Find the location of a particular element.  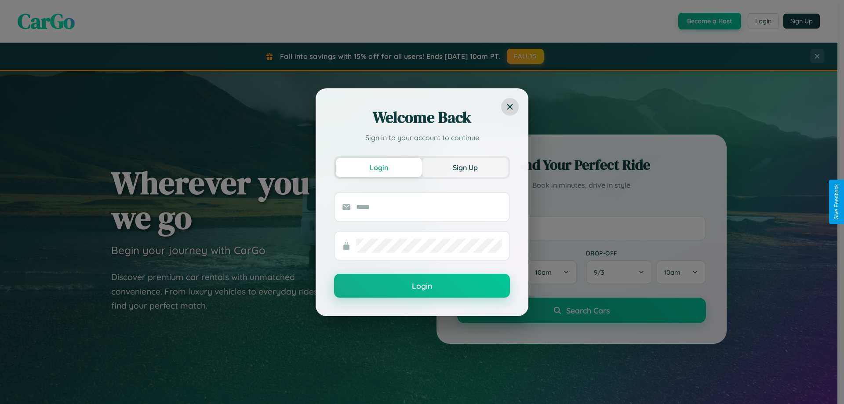

button: Sign Up is located at coordinates (465, 167).